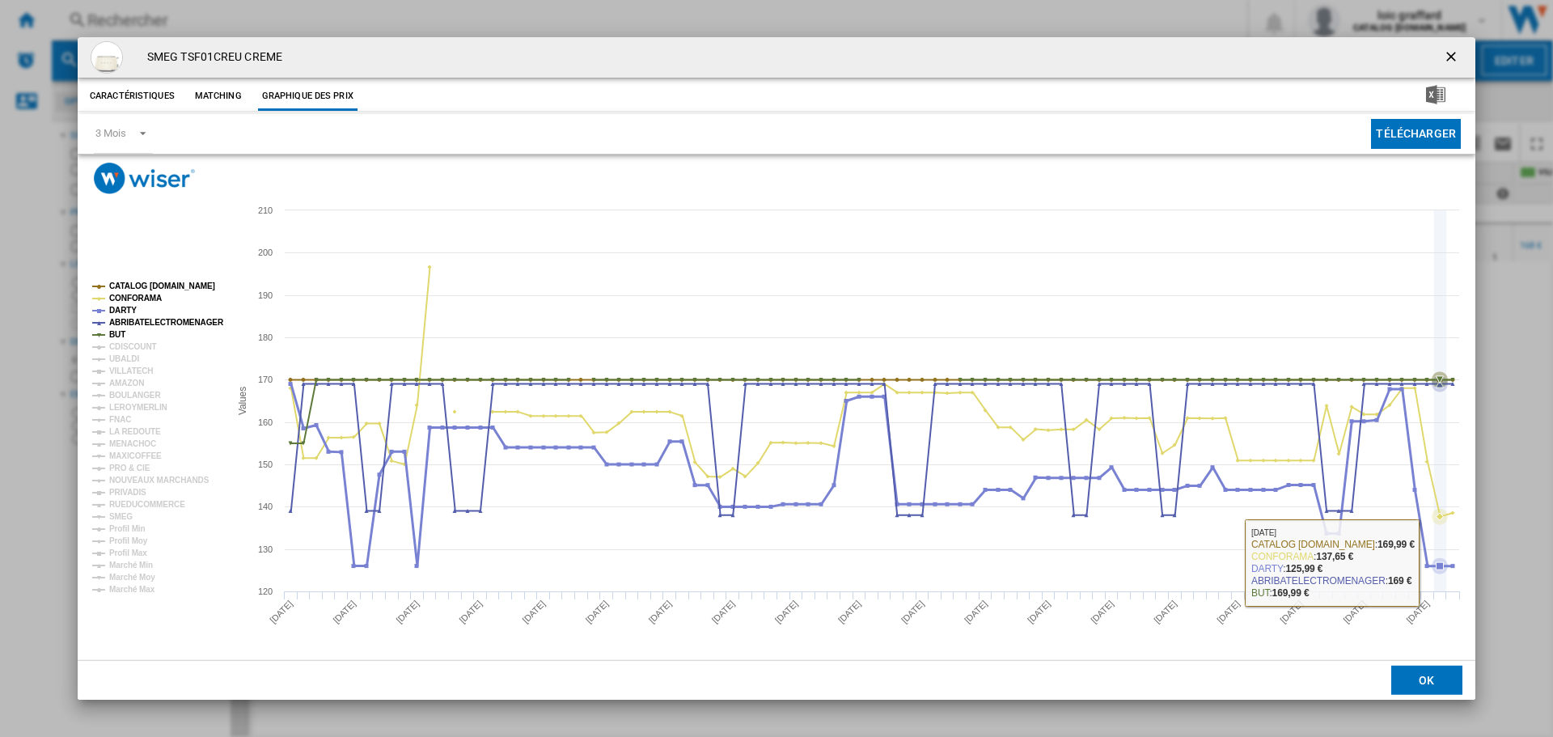 This screenshot has height=737, width=1553. What do you see at coordinates (1452, 57) in the screenshot?
I see `button: getI18NText('BUTTONS.CLOSE_DIALOG')` at bounding box center [1452, 57].